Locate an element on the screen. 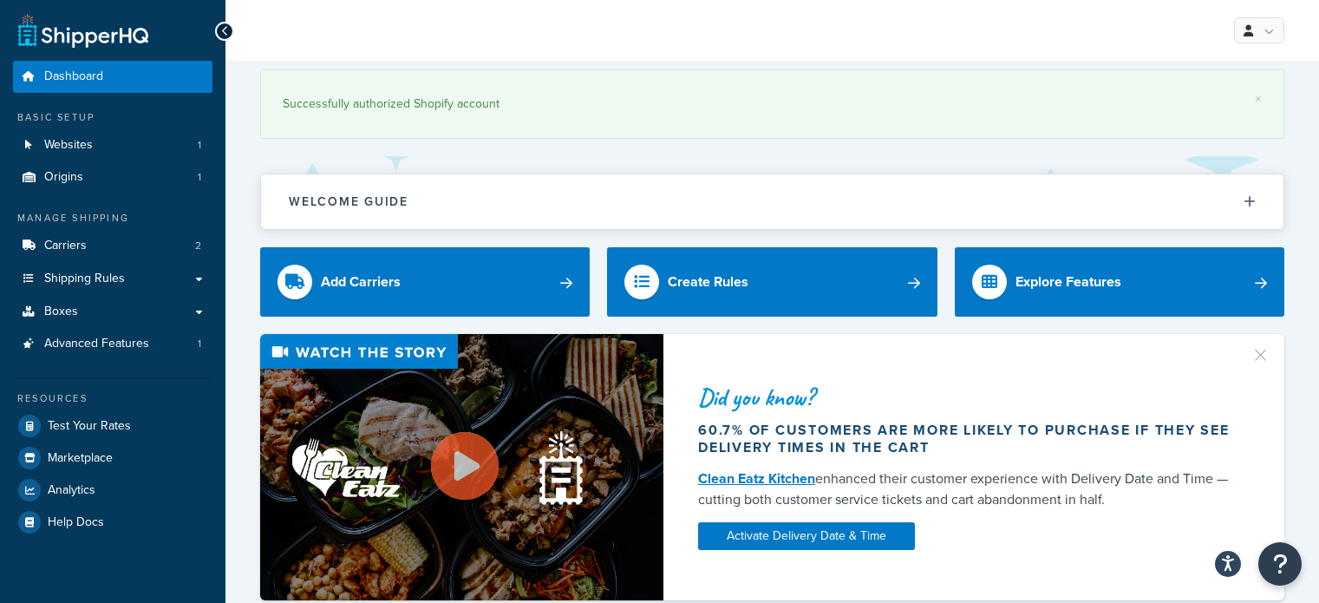 The width and height of the screenshot is (1319, 603). a: Websites1 is located at coordinates (113, 145).